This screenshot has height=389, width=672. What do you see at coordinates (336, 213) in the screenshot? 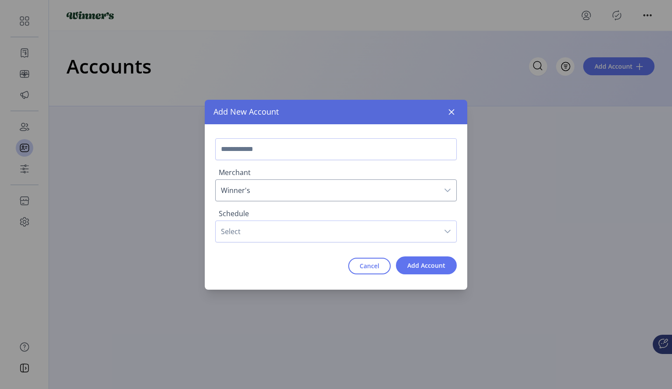
I see `label: Schedule` at bounding box center [336, 213].